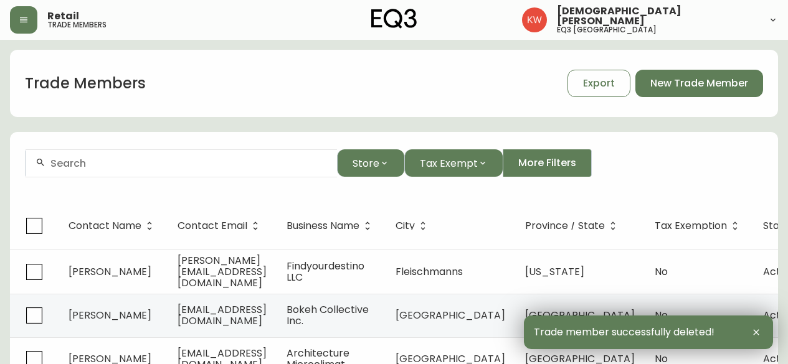 The image size is (788, 364). Describe the element at coordinates (535, 20) in the screenshot. I see `img: f33162b67396b0982c40ce2a87247151` at that location.